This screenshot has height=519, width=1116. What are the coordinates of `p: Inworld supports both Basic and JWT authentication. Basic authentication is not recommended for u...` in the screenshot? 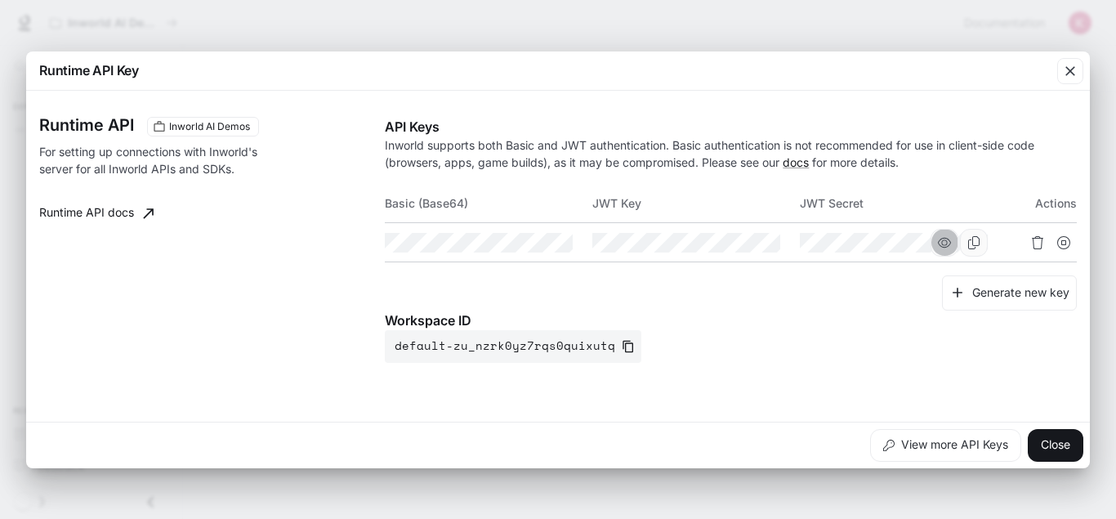 It's located at (731, 154).